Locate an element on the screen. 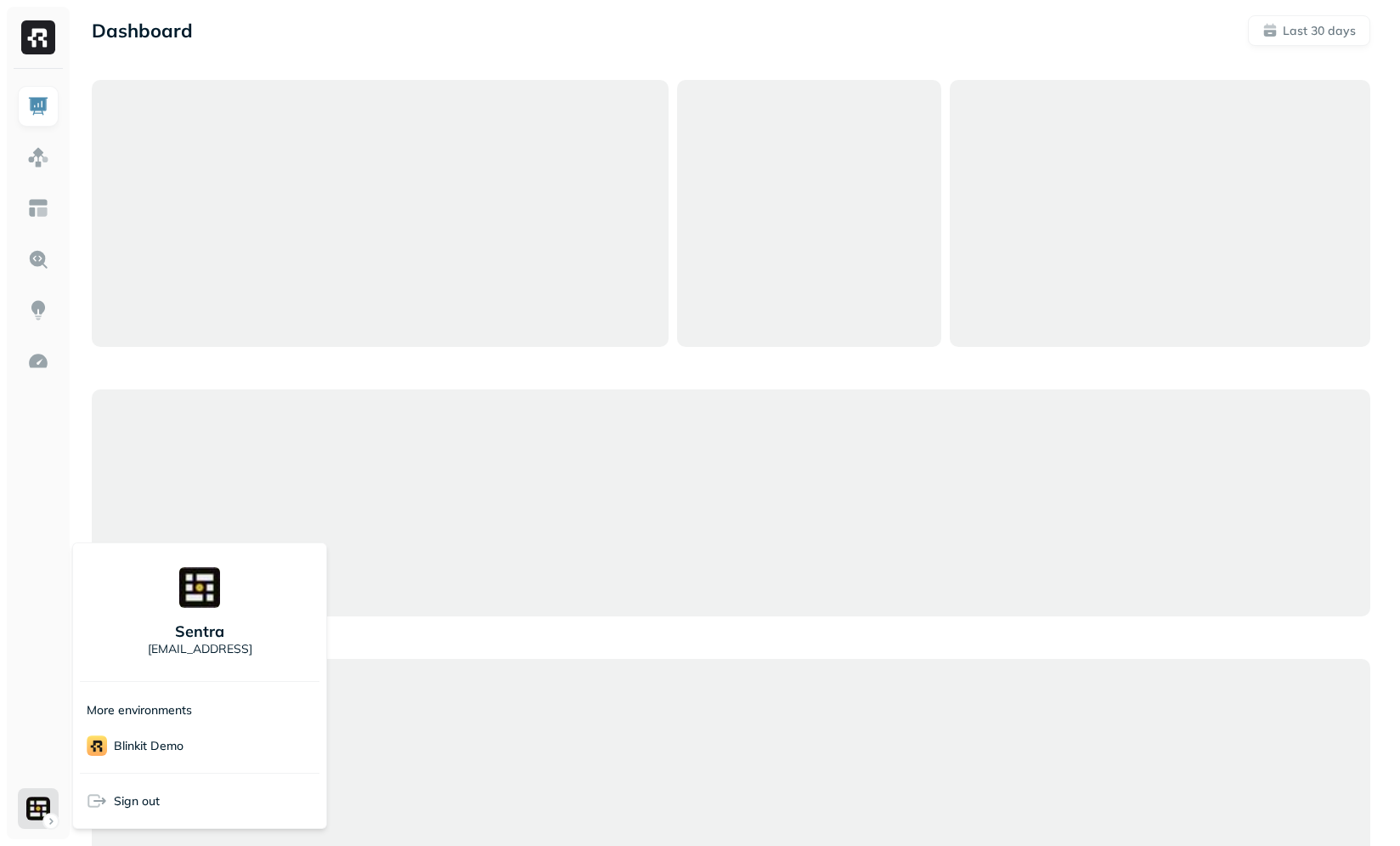  img: Sentra is located at coordinates (200, 587).